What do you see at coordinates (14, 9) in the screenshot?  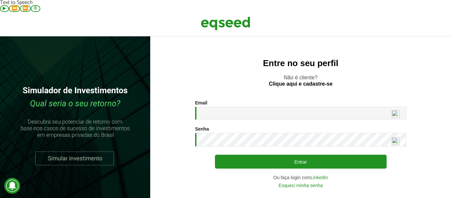 I see `button: Previous` at bounding box center [14, 9].